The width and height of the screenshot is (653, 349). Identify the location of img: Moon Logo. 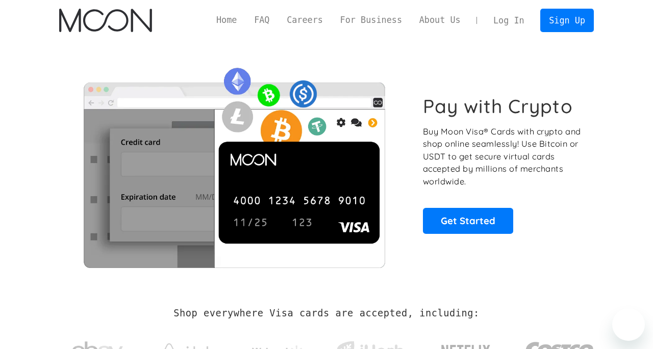
(105, 20).